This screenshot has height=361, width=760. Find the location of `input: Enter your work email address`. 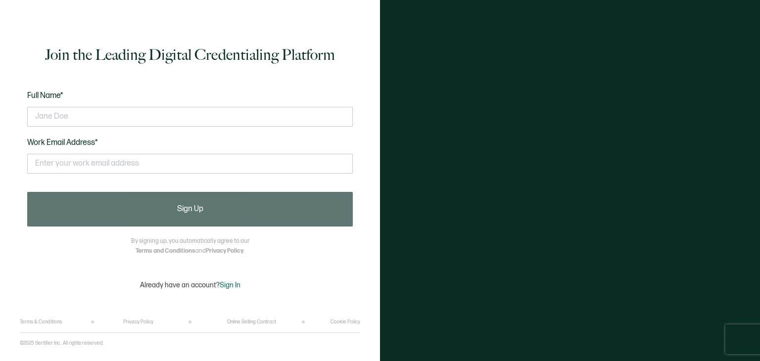

input: Enter your work email address is located at coordinates (190, 164).